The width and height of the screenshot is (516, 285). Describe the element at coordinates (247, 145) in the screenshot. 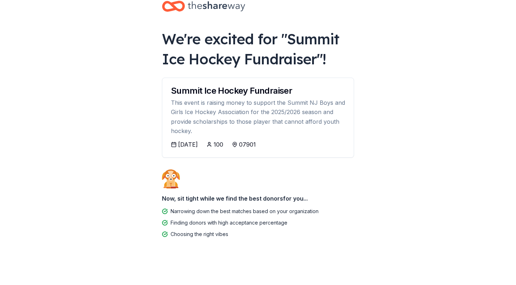

I see `div: 07901` at that location.